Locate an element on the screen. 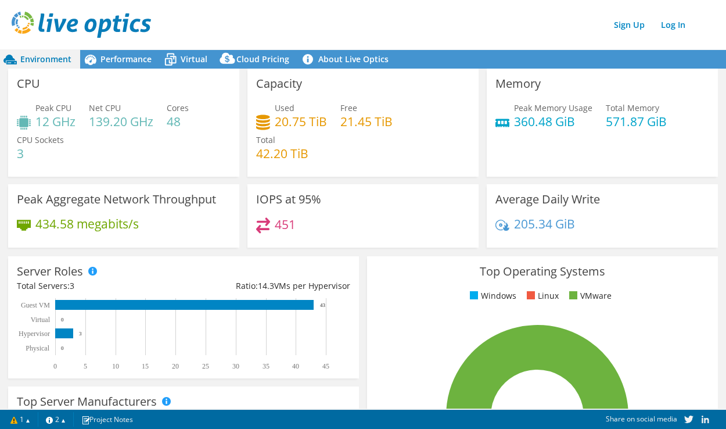 The image size is (726, 429). text: 35 is located at coordinates (266, 366).